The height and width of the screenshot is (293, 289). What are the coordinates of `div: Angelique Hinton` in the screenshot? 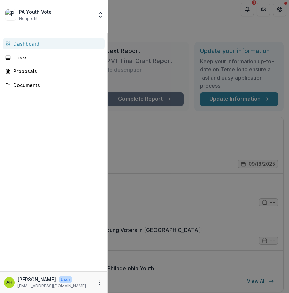 It's located at (9, 282).